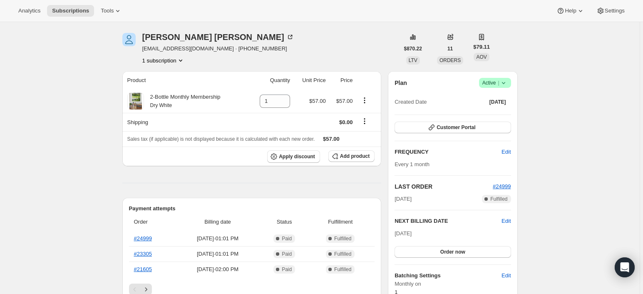 Image resolution: width=643 pixels, height=294 pixels. Describe the element at coordinates (182, 101) in the screenshot. I see `div: 2-Bottle Monthly Membership` at that location.